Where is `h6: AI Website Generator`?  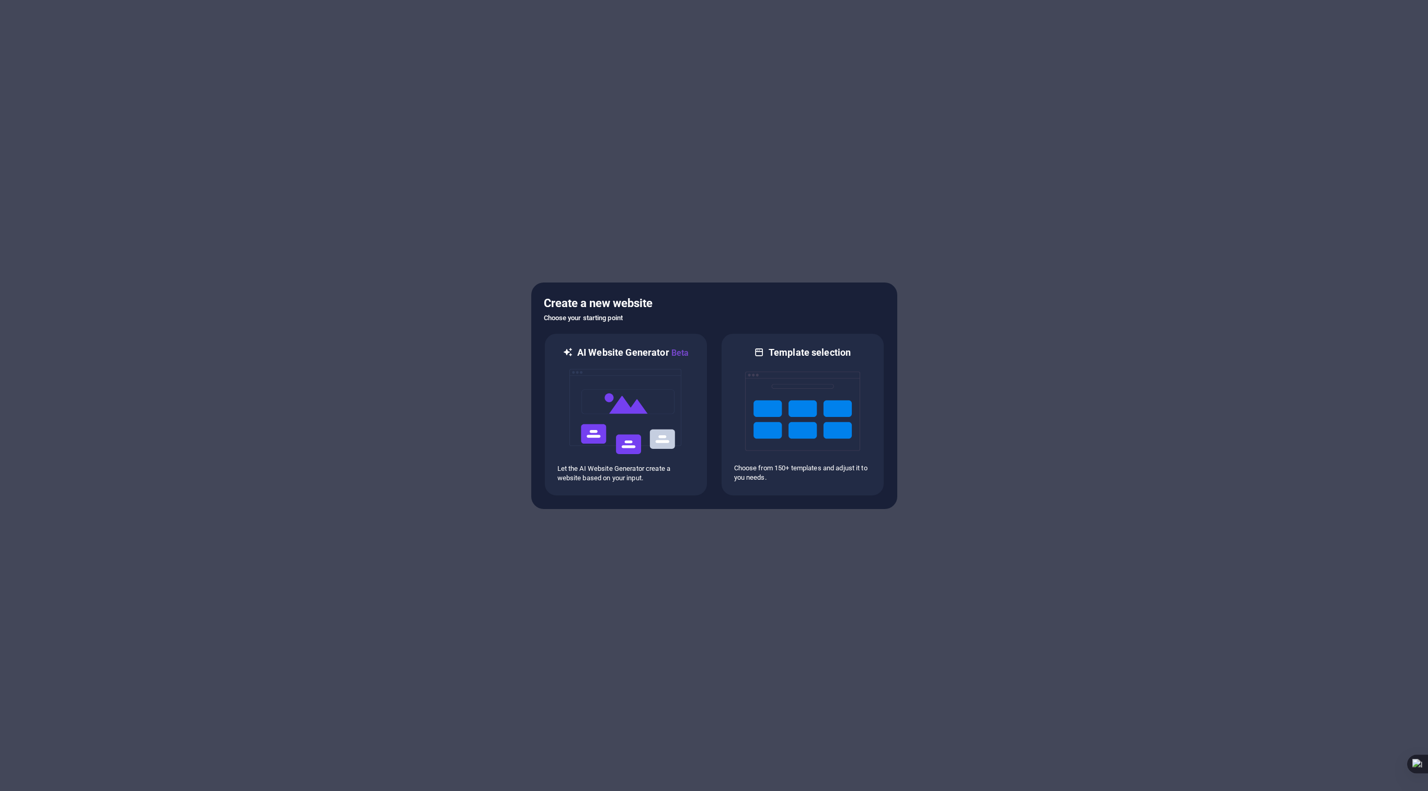
h6: AI Website Generator is located at coordinates (633, 352).